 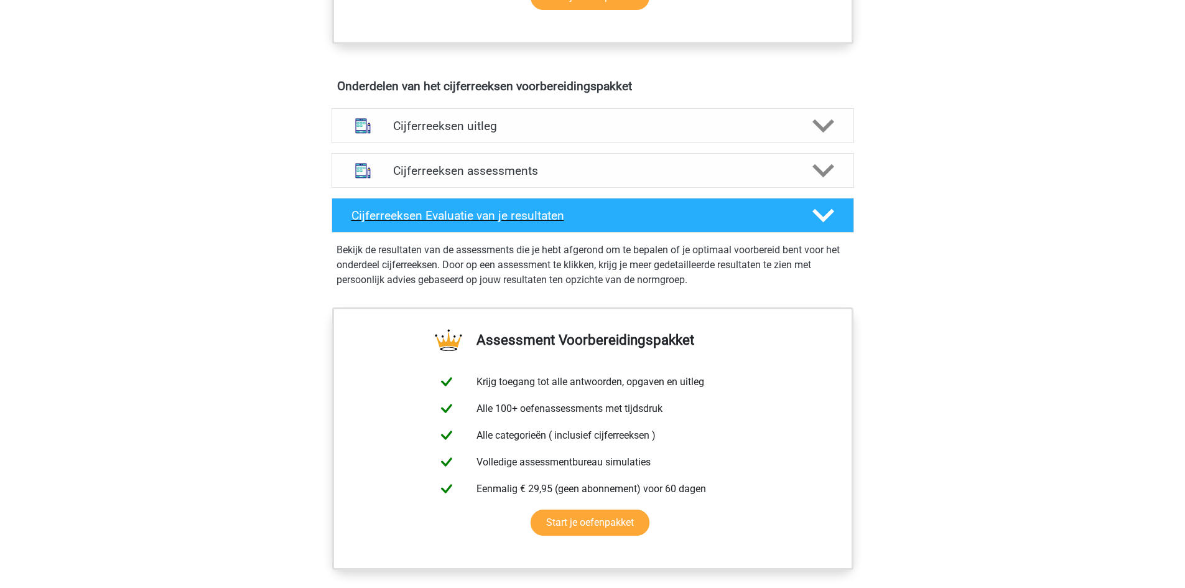 What do you see at coordinates (593, 126) in the screenshot?
I see `h4: Cijferreeksen uitleg` at bounding box center [593, 126].